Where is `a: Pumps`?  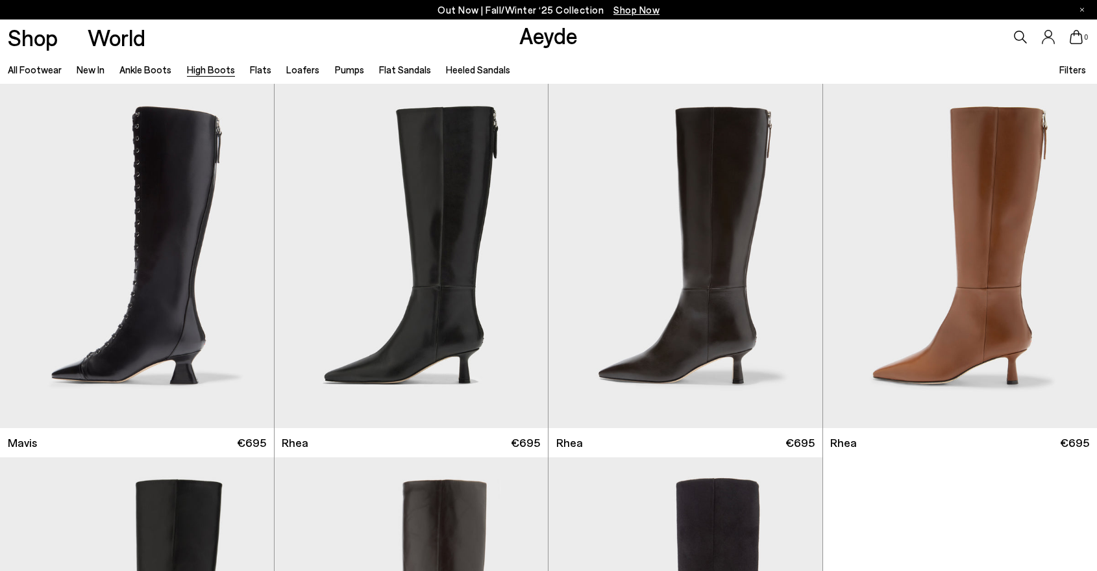
a: Pumps is located at coordinates (349, 69).